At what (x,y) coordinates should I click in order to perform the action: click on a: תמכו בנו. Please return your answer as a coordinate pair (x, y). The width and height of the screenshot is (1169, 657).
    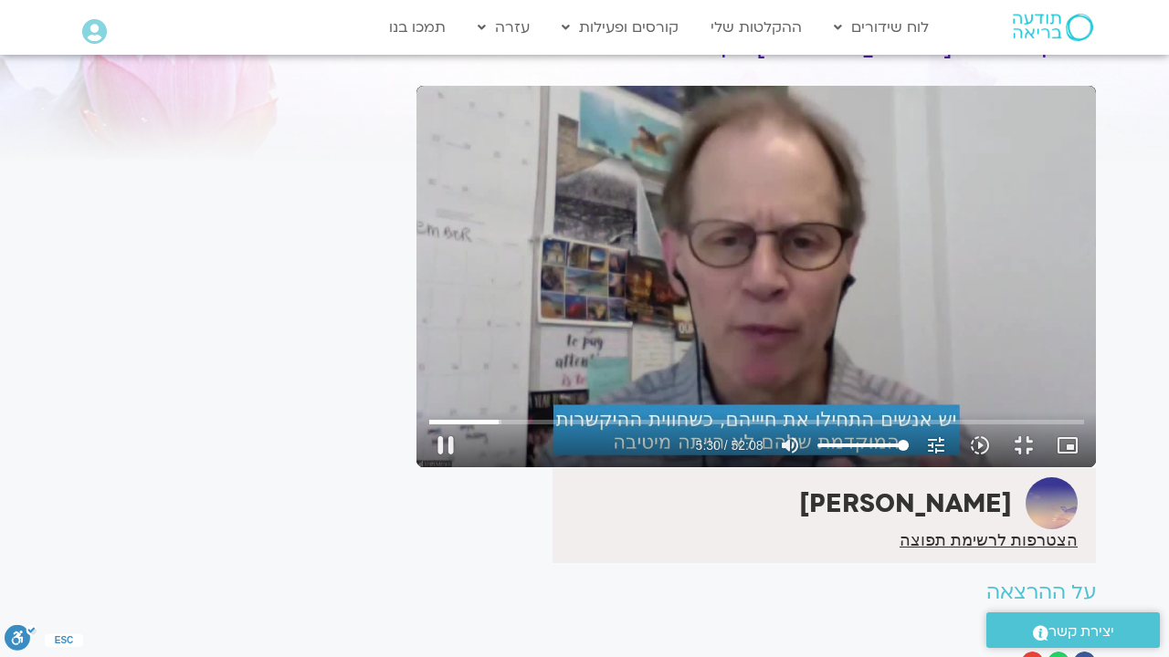
    Looking at the image, I should click on (417, 27).